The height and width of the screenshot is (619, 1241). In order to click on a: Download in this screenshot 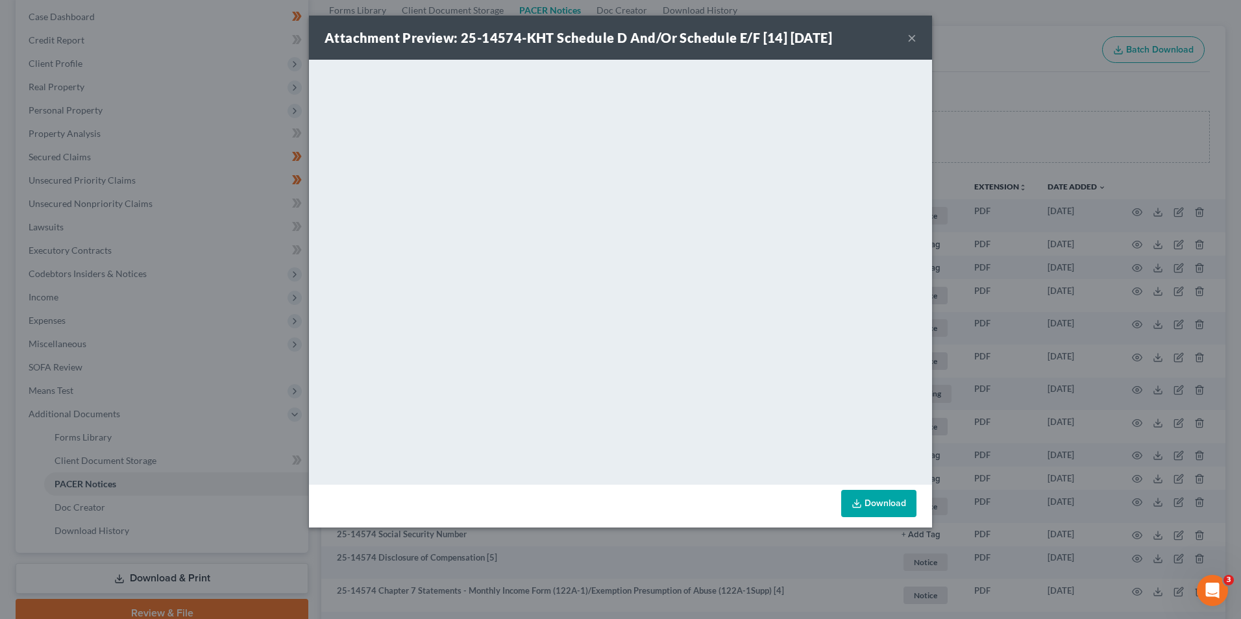, I will do `click(879, 504)`.